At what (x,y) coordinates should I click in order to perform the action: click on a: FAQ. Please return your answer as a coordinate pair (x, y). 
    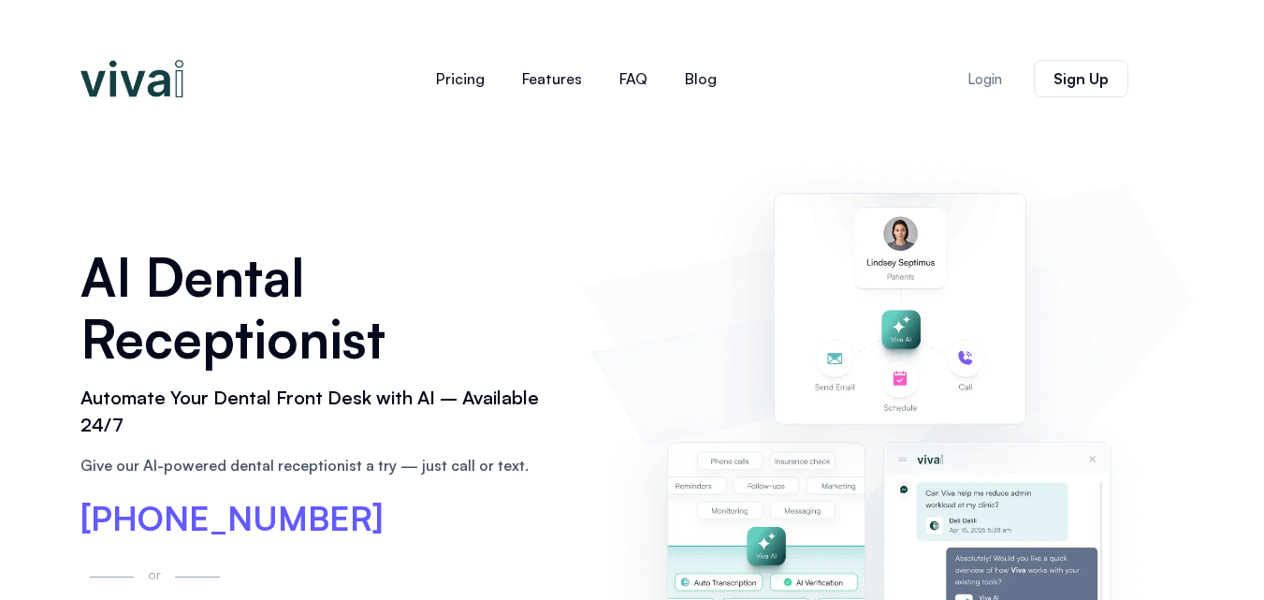
    Looking at the image, I should click on (633, 79).